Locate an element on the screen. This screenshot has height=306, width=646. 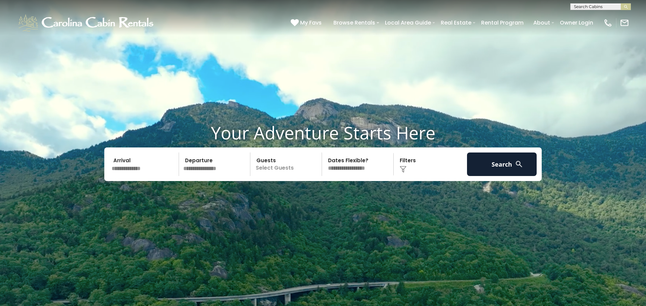
a: Browse Rentals is located at coordinates (354, 23).